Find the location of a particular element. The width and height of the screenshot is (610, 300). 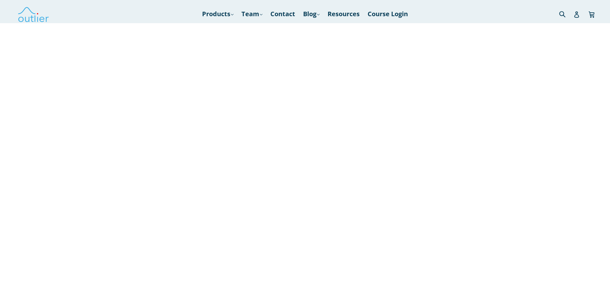

a: Contact is located at coordinates (283, 14).